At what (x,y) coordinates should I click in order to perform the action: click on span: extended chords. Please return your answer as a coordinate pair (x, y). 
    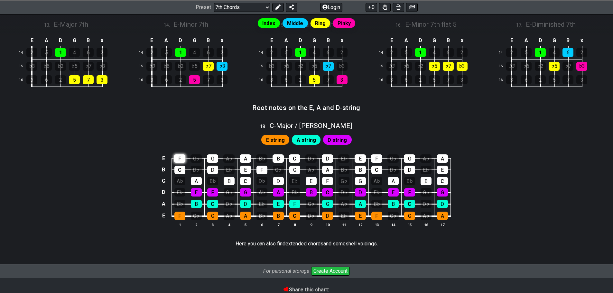
    Looking at the image, I should click on (304, 244).